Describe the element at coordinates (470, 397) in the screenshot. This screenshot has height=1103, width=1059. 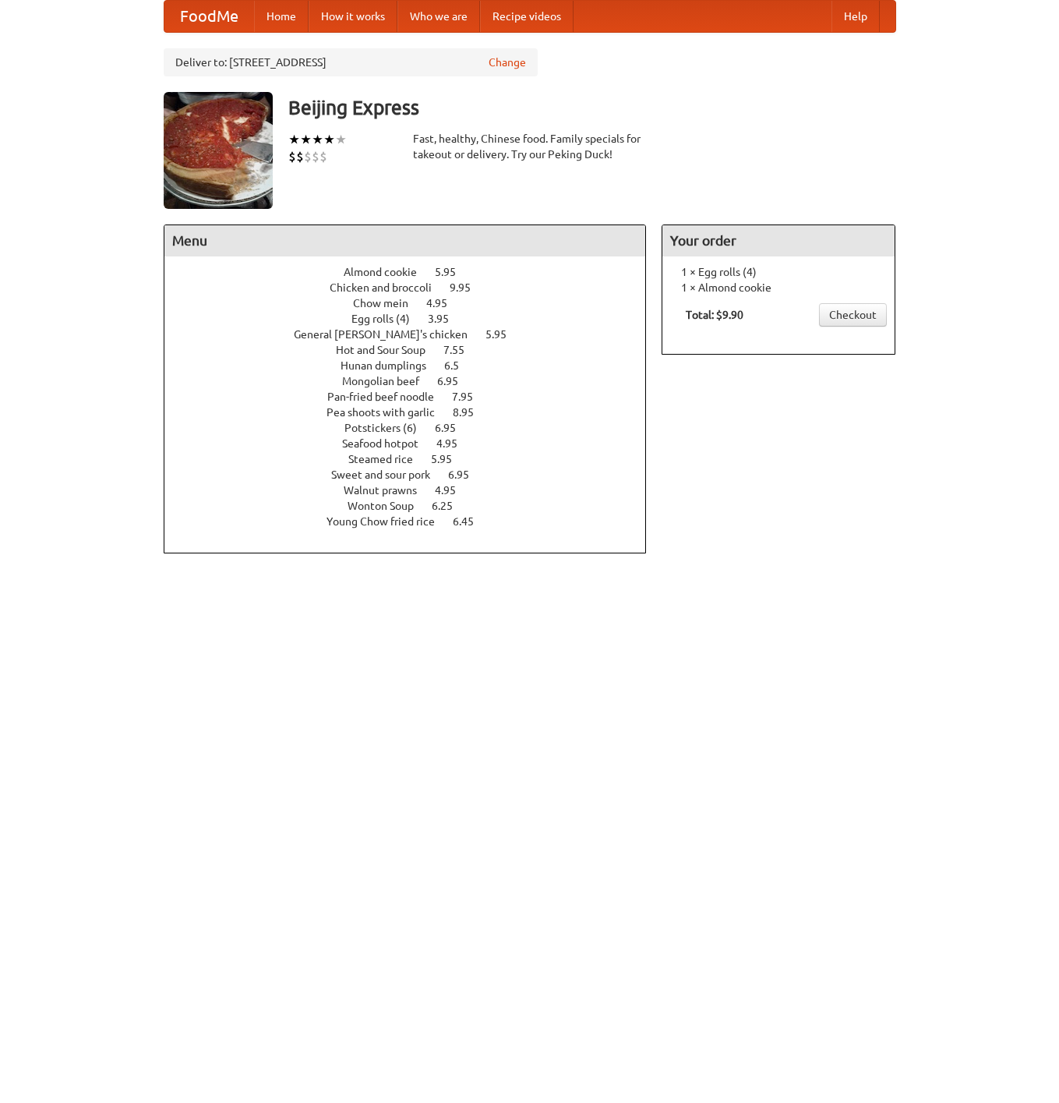
I see `span: 7.95` at that location.